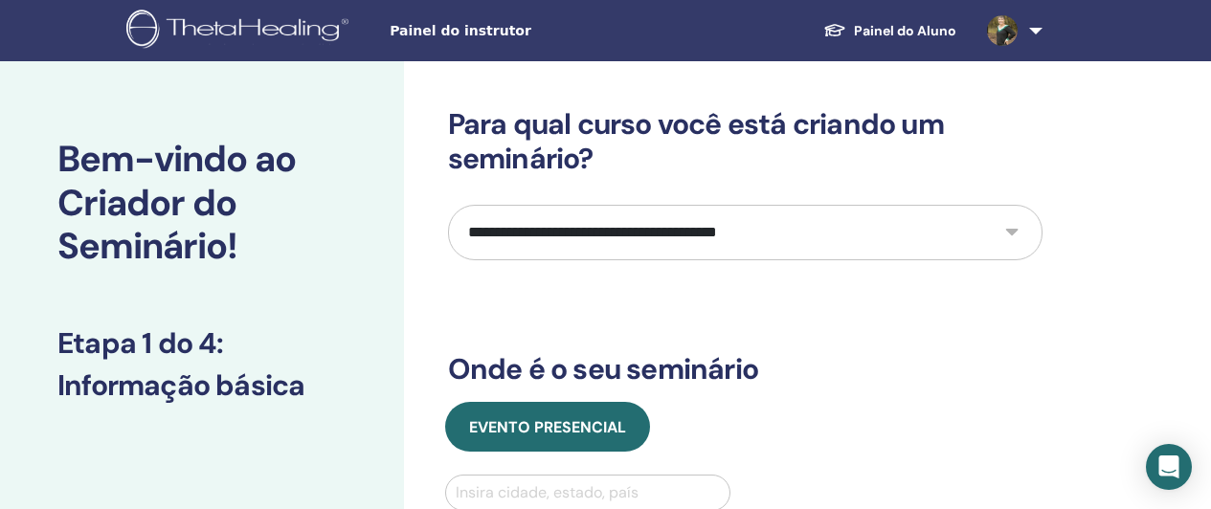 The height and width of the screenshot is (509, 1211). I want to click on img: graduation-cap-white.svg, so click(835, 30).